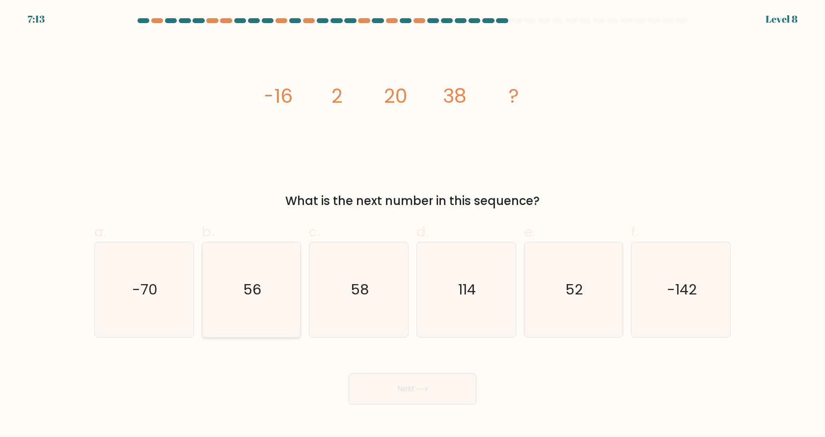 Image resolution: width=825 pixels, height=437 pixels. I want to click on span: e., so click(529, 231).